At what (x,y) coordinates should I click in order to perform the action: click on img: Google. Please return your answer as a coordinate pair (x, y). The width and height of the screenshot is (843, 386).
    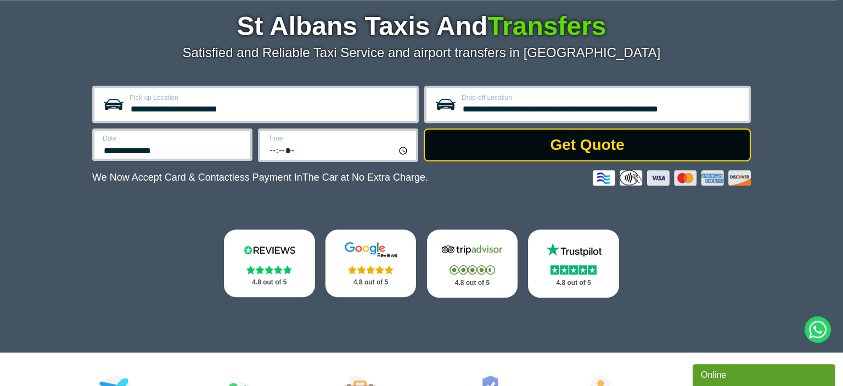
    Looking at the image, I should click on (371, 250).